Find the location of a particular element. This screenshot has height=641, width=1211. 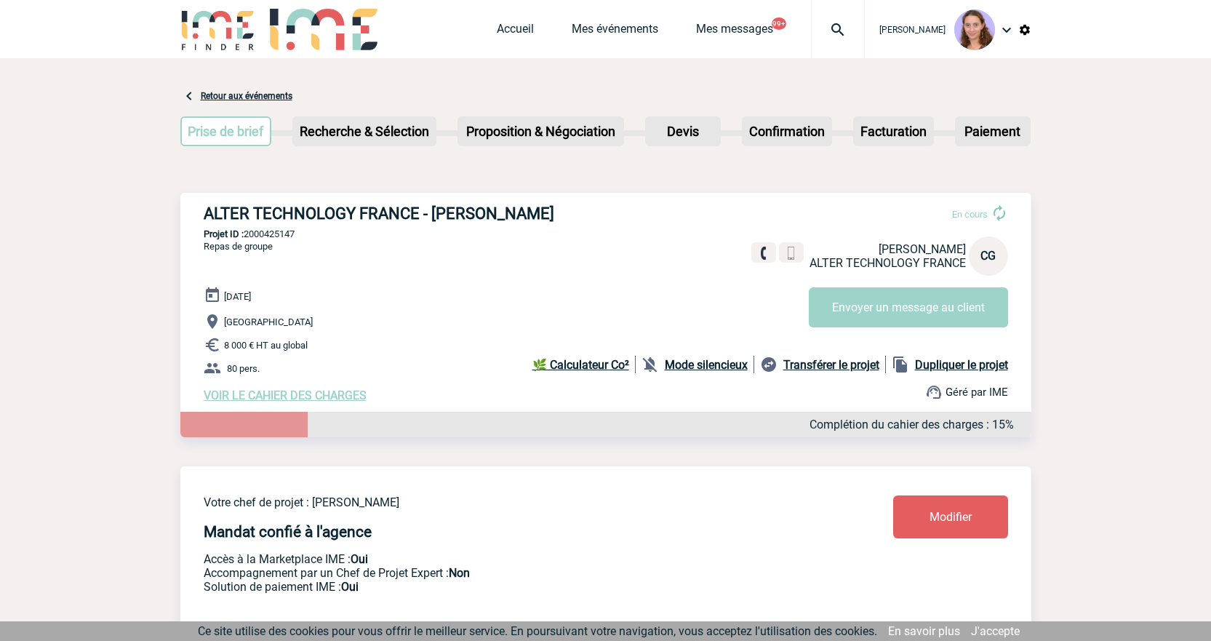

p: Confirmation is located at coordinates (787, 131).